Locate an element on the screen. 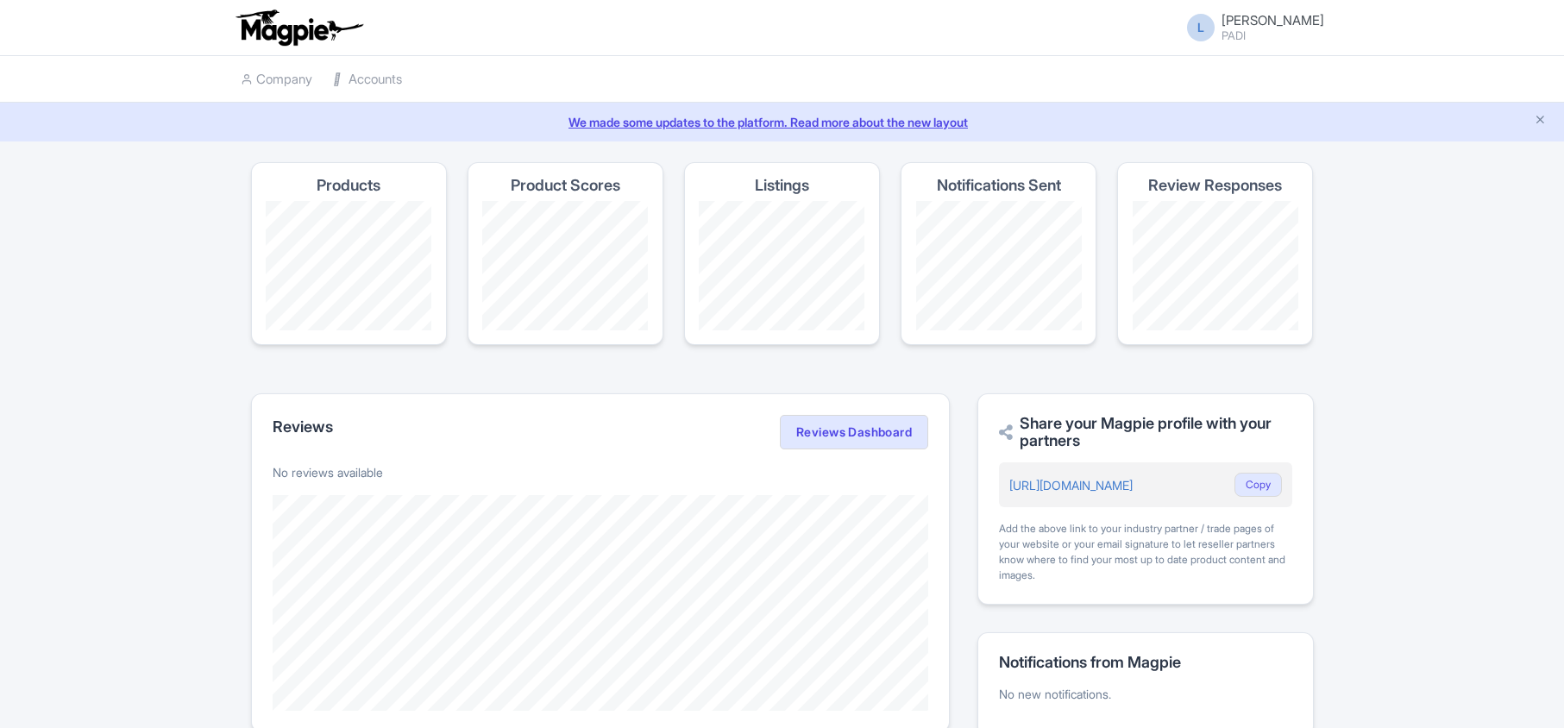 This screenshot has width=1564, height=728. small: PADI is located at coordinates (1272, 35).